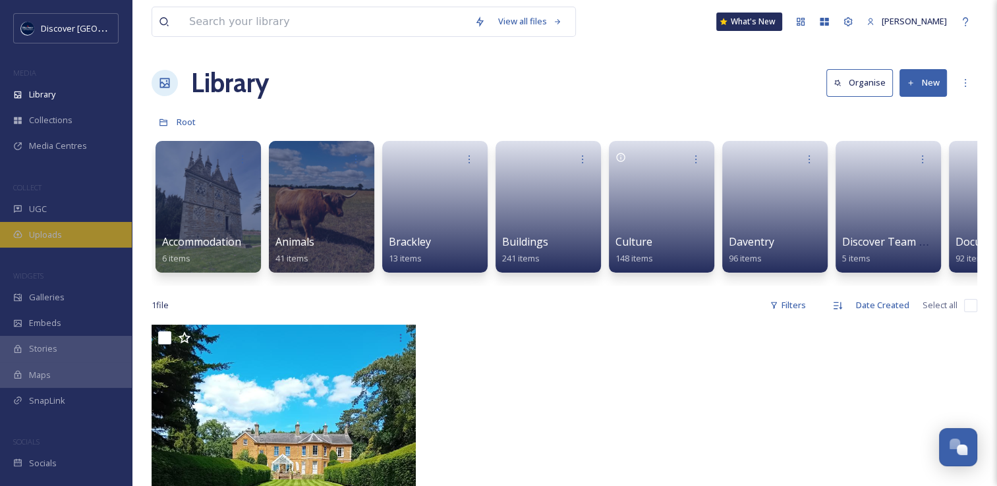  I want to click on span: Buildings, so click(525, 242).